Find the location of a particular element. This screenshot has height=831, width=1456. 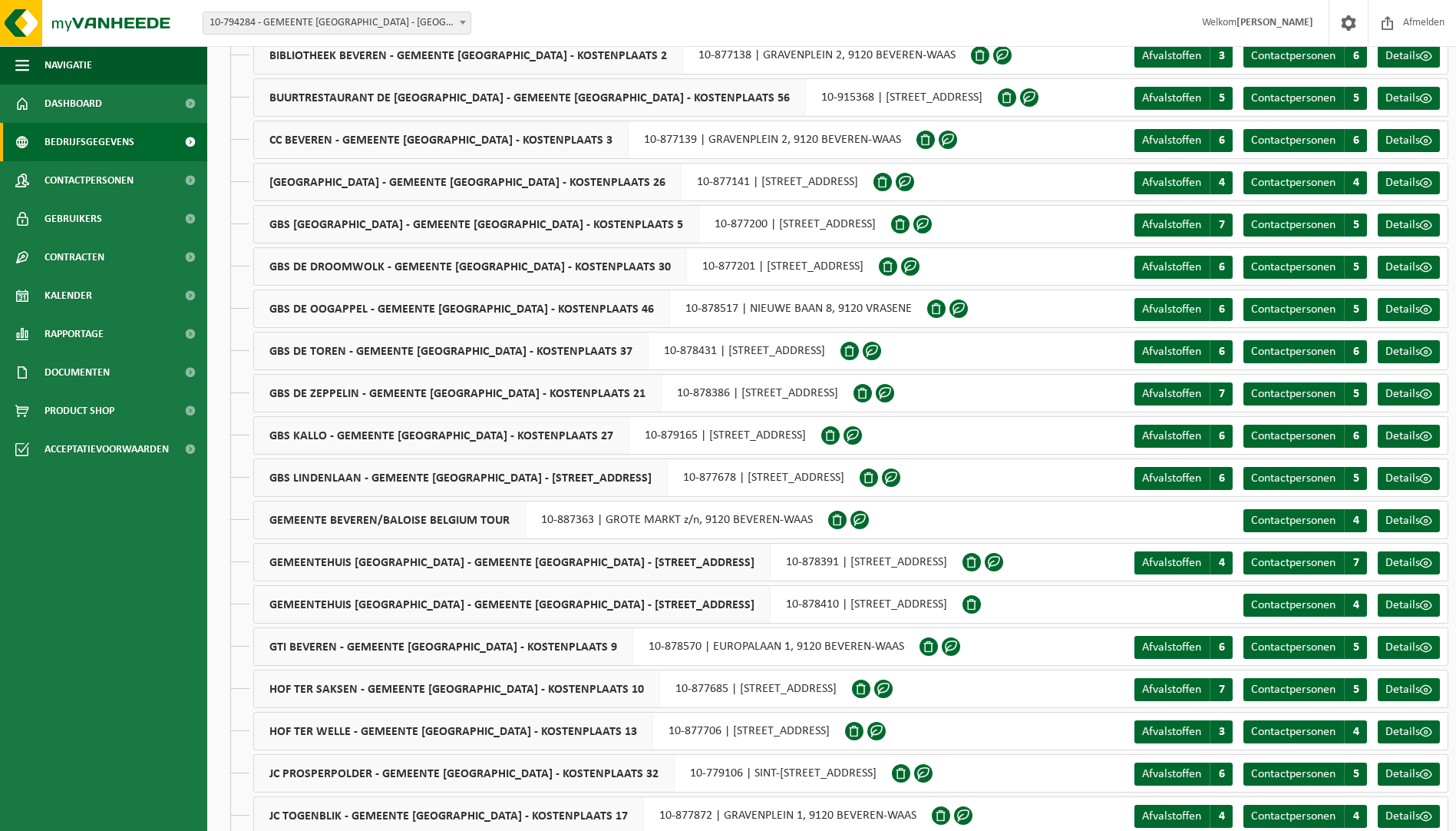

span: Kalender is located at coordinates (68, 296).